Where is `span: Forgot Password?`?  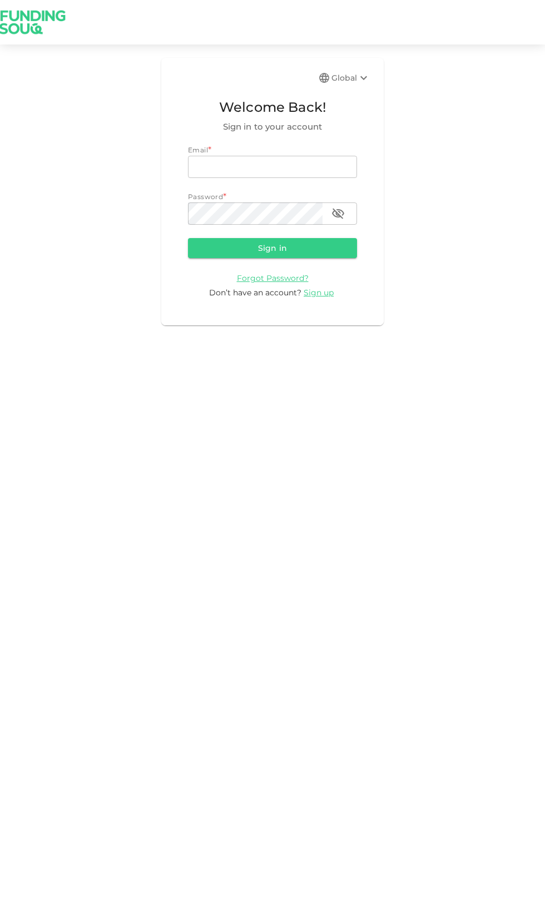 span: Forgot Password? is located at coordinates (272, 278).